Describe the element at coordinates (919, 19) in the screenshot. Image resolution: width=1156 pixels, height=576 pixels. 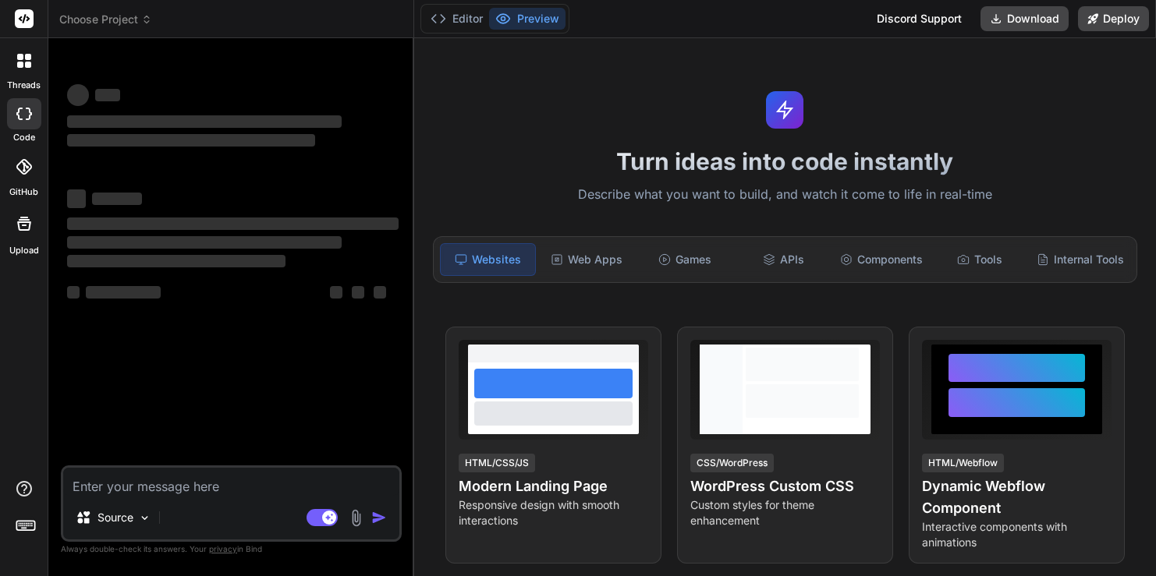
I see `div: Discord Support` at that location.